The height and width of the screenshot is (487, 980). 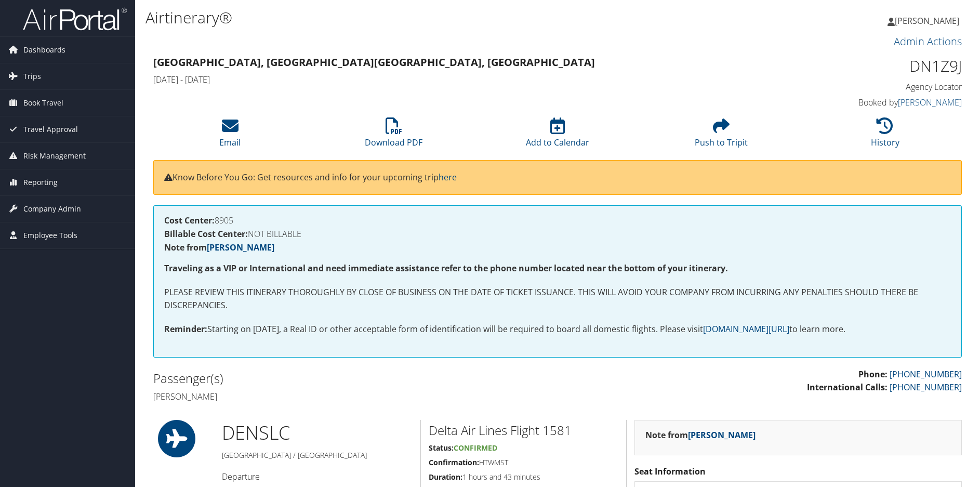 What do you see at coordinates (866, 87) in the screenshot?
I see `h4: Agency Locator` at bounding box center [866, 87].